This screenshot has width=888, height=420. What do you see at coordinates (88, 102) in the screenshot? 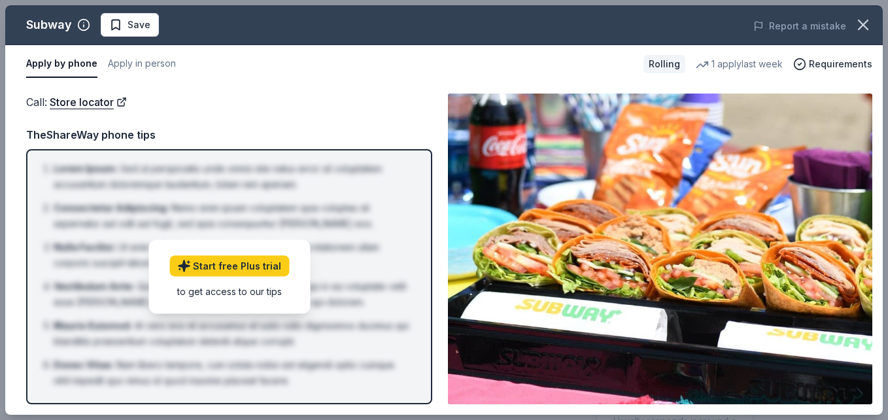
I see `a: Store locator` at bounding box center [88, 102].